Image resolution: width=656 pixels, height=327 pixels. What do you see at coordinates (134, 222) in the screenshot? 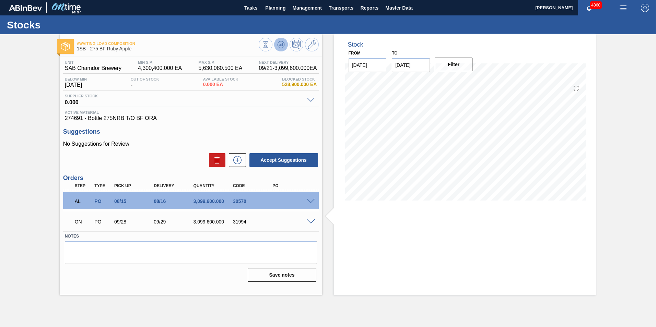
I see `div: 09/28/2025` at bounding box center [134, 222].